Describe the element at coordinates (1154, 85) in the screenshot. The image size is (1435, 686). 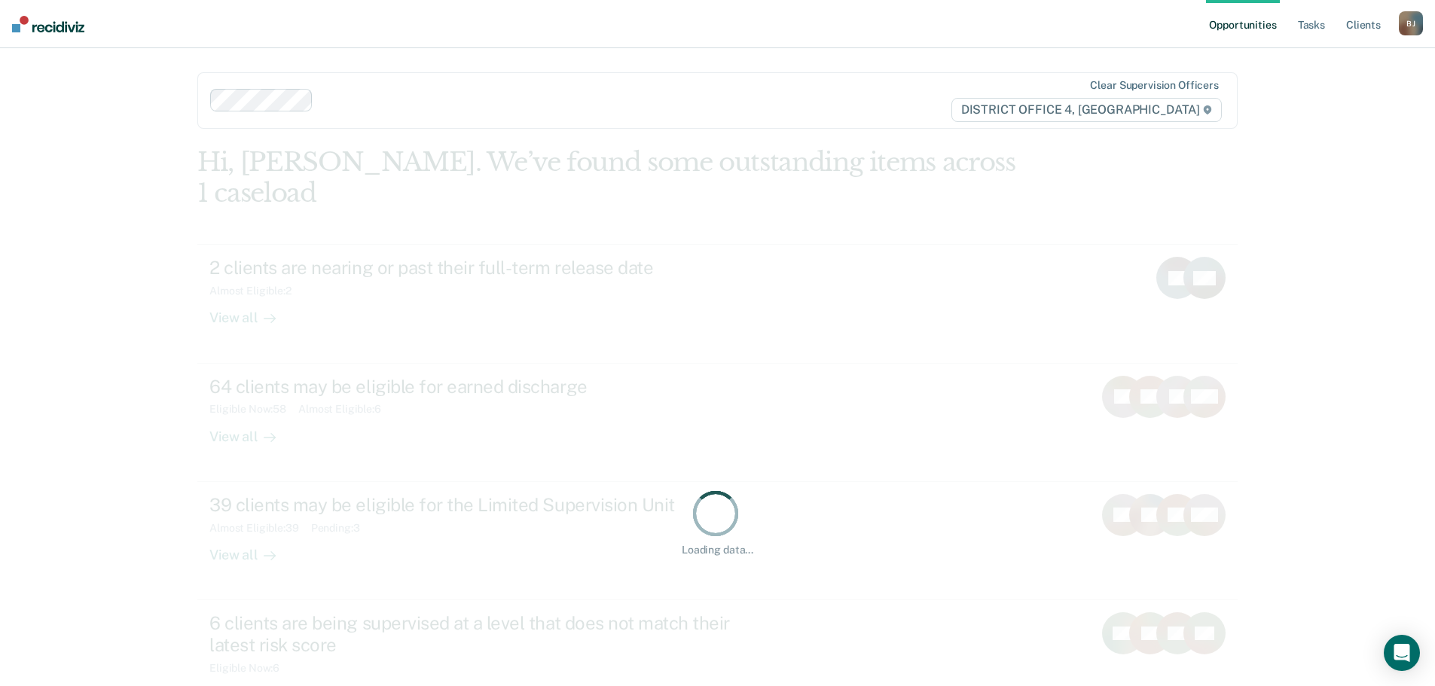
I see `div: Clear supervision officers` at that location.